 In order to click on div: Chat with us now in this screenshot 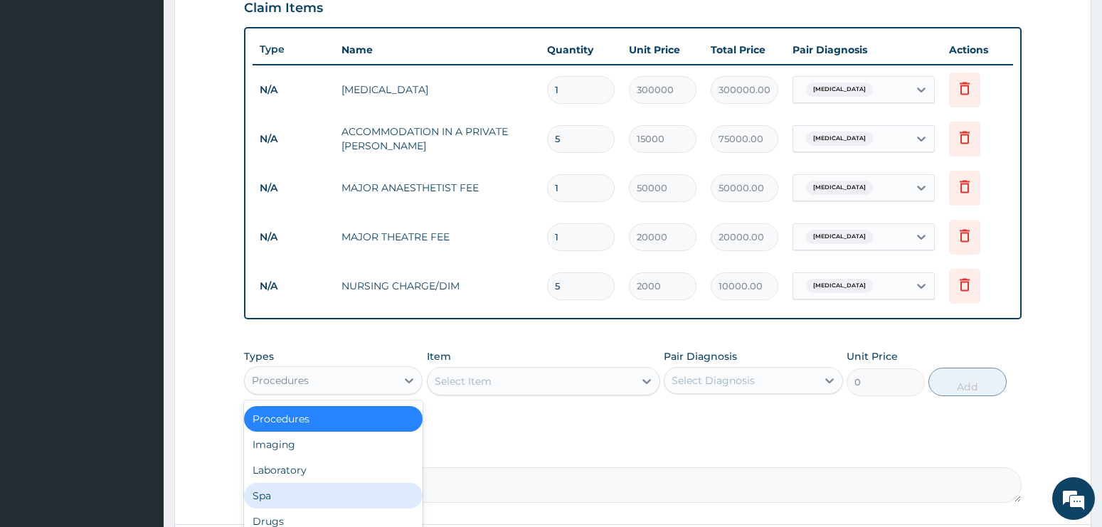, I will do `click(157, 89)`.